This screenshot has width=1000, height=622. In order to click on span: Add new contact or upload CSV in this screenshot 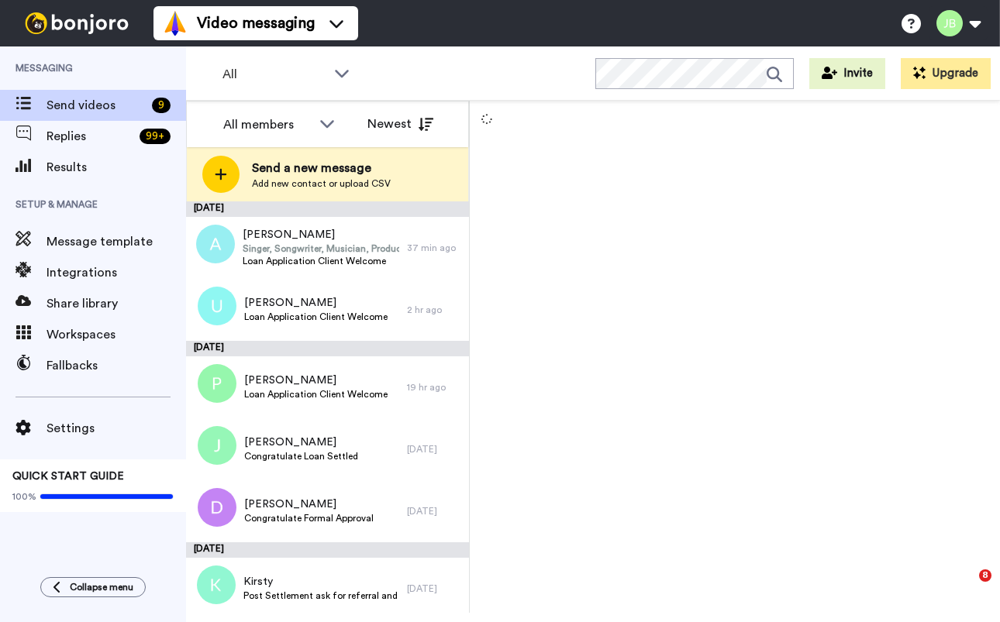, I will do `click(321, 184)`.